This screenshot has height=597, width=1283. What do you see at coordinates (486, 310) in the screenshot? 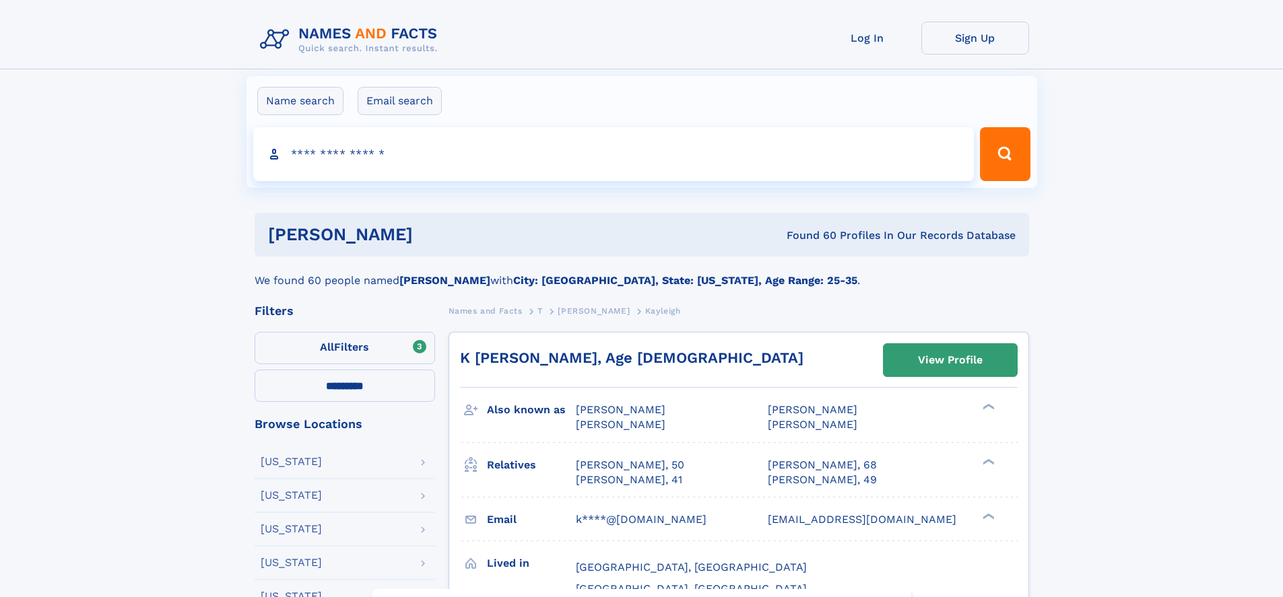
I see `a: Names and Facts` at bounding box center [486, 310].